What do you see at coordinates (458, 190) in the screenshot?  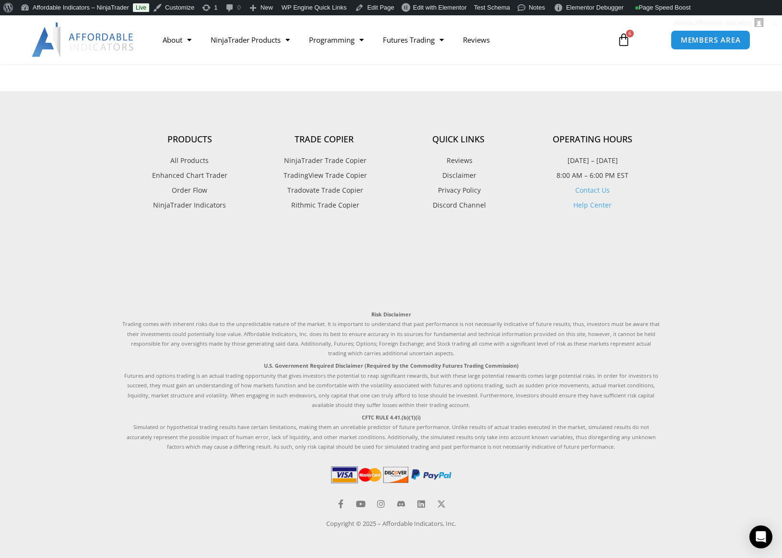 I see `span: Privacy Policy` at bounding box center [458, 190].